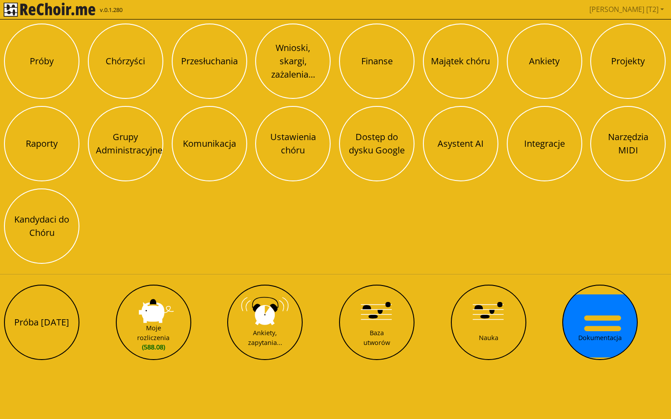 Image resolution: width=671 pixels, height=419 pixels. I want to click on button: Raporty, so click(42, 144).